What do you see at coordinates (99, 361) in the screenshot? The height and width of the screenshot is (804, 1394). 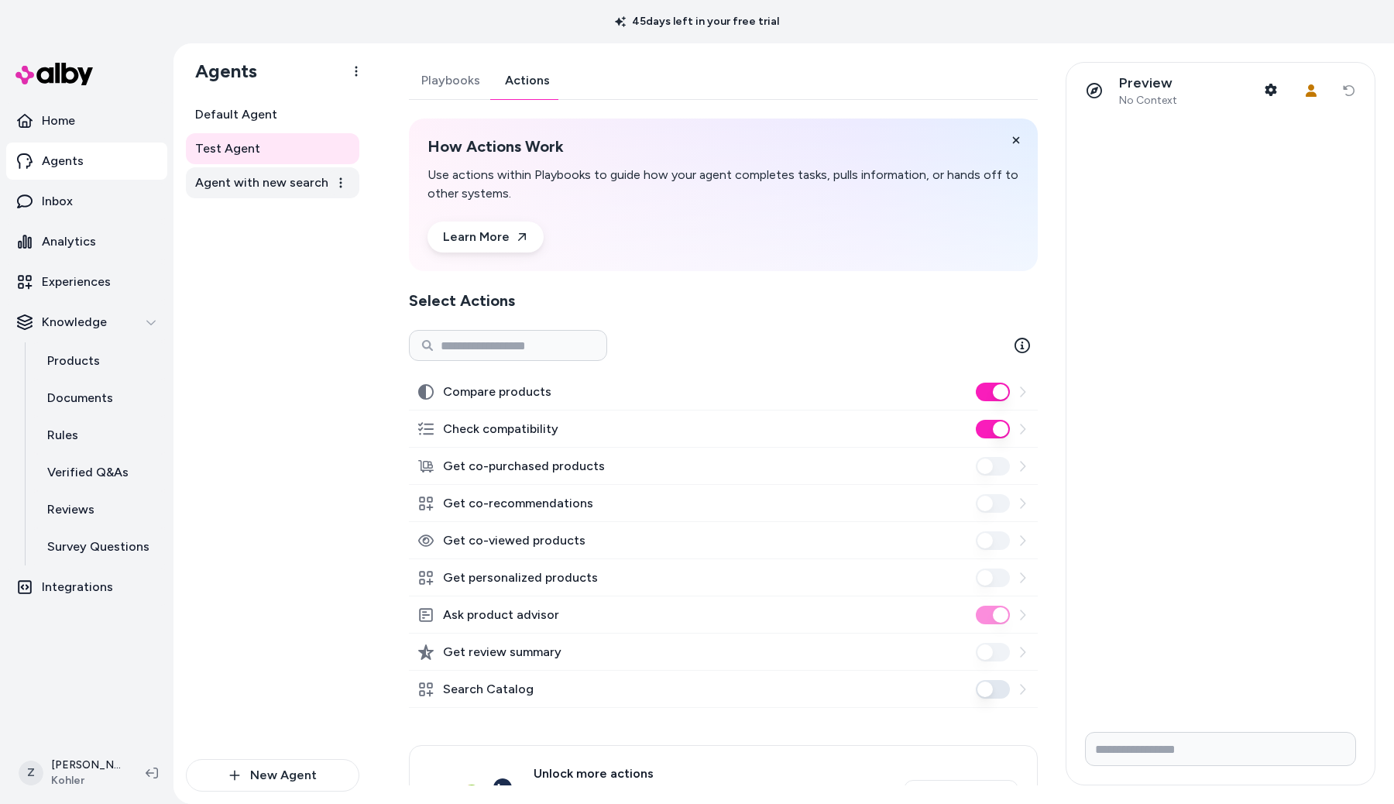 I see `a: Products` at bounding box center [99, 361].